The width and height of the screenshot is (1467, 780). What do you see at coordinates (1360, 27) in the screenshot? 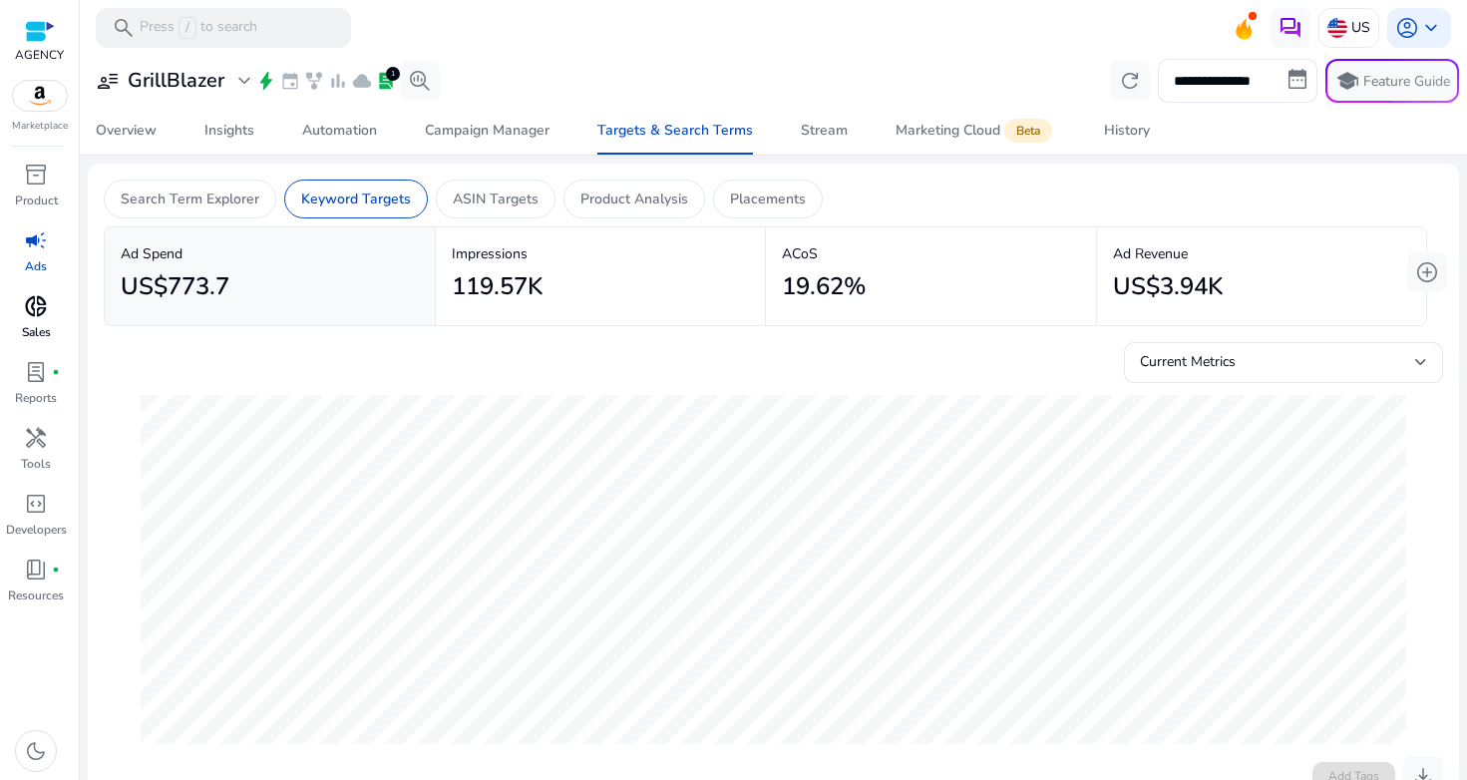
I see `p: US` at bounding box center [1360, 27].